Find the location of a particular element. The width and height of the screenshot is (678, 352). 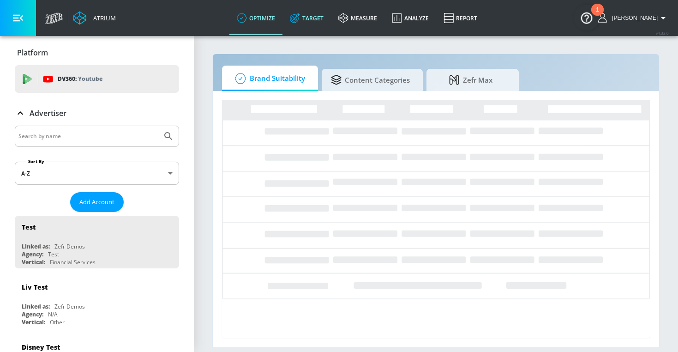

div: N/A is located at coordinates (53, 314).